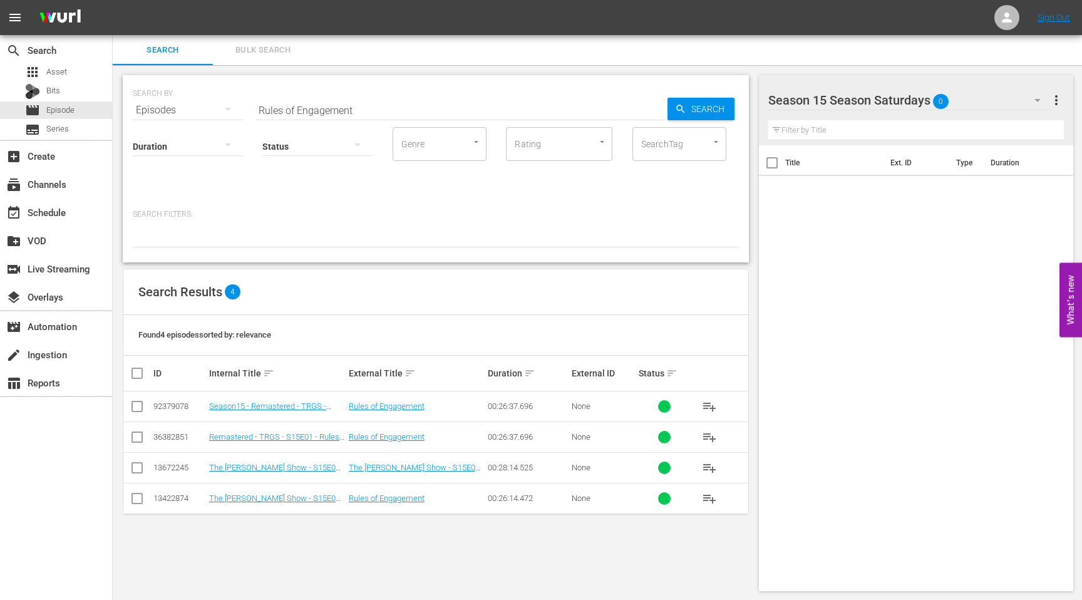  I want to click on span: Episode, so click(60, 110).